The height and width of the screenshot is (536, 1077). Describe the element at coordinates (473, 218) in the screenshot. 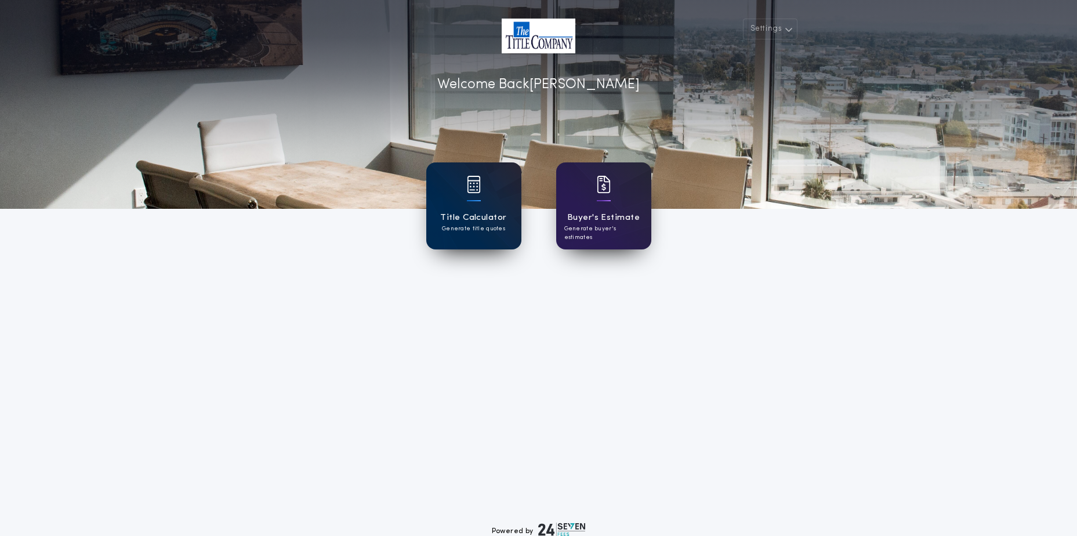

I see `h1: Title Calculator` at that location.